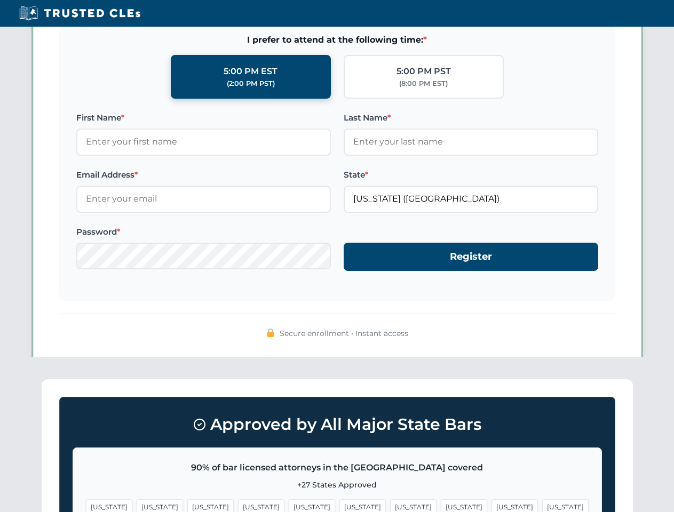 Image resolution: width=674 pixels, height=512 pixels. What do you see at coordinates (337, 485) in the screenshot?
I see `p: +27 States Approved` at bounding box center [337, 485].